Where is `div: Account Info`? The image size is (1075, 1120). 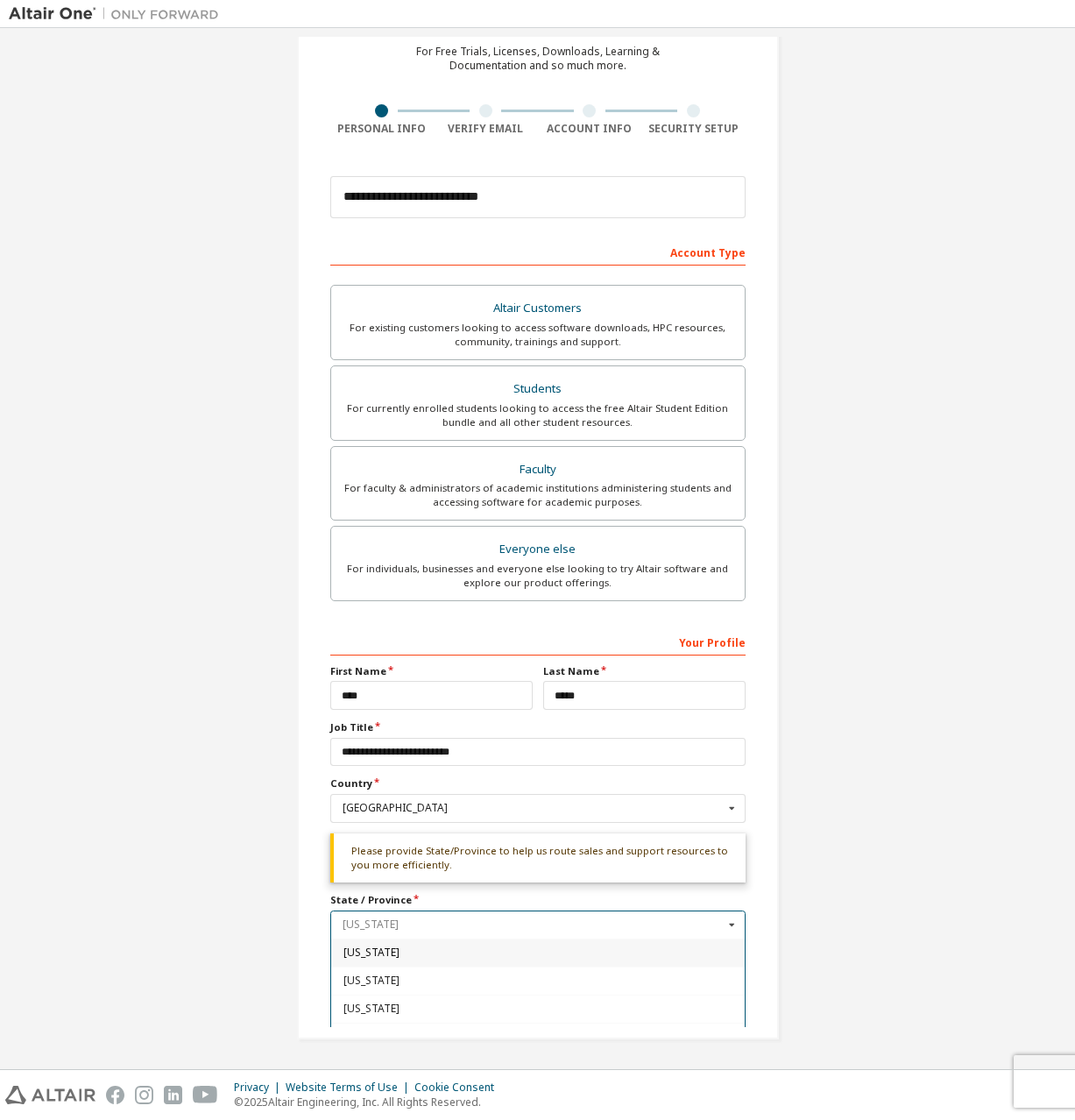
div: Account Info is located at coordinates (589, 128).